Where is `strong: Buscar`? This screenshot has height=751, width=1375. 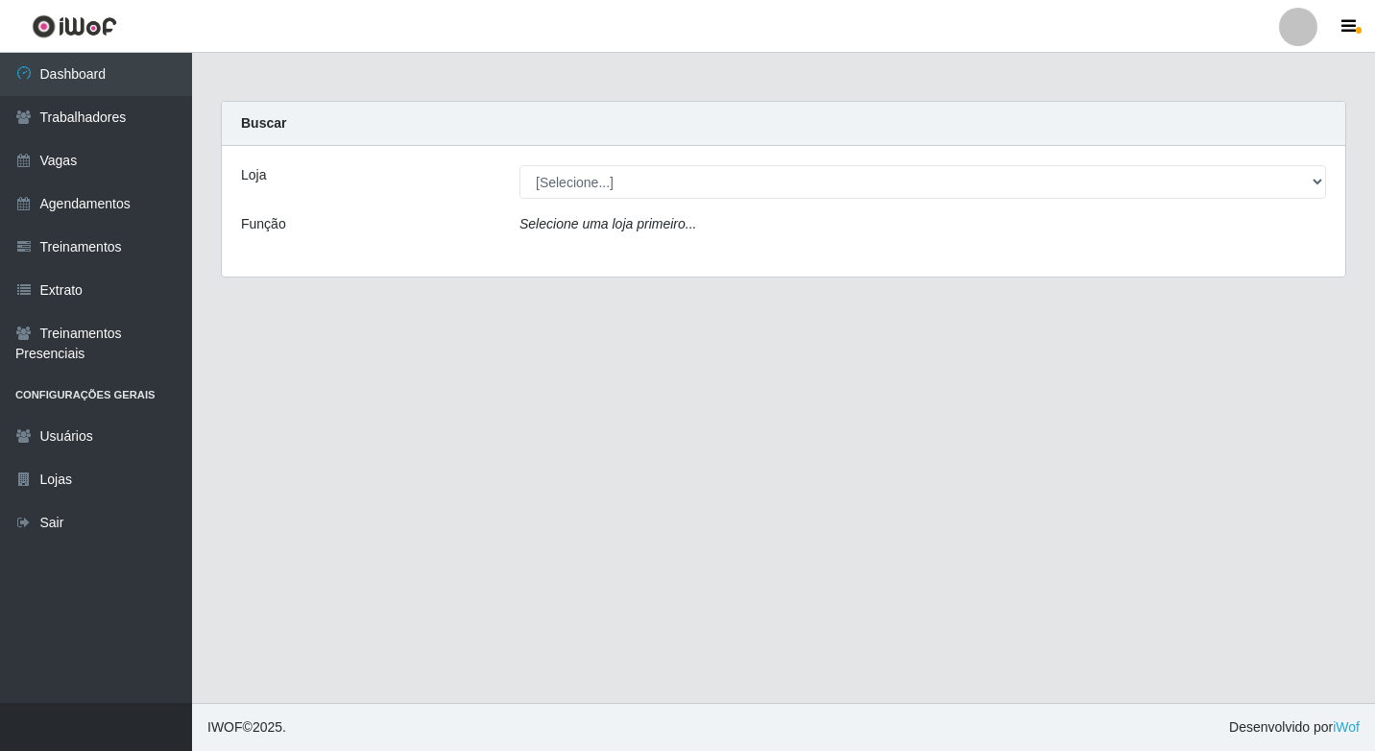 strong: Buscar is located at coordinates (263, 123).